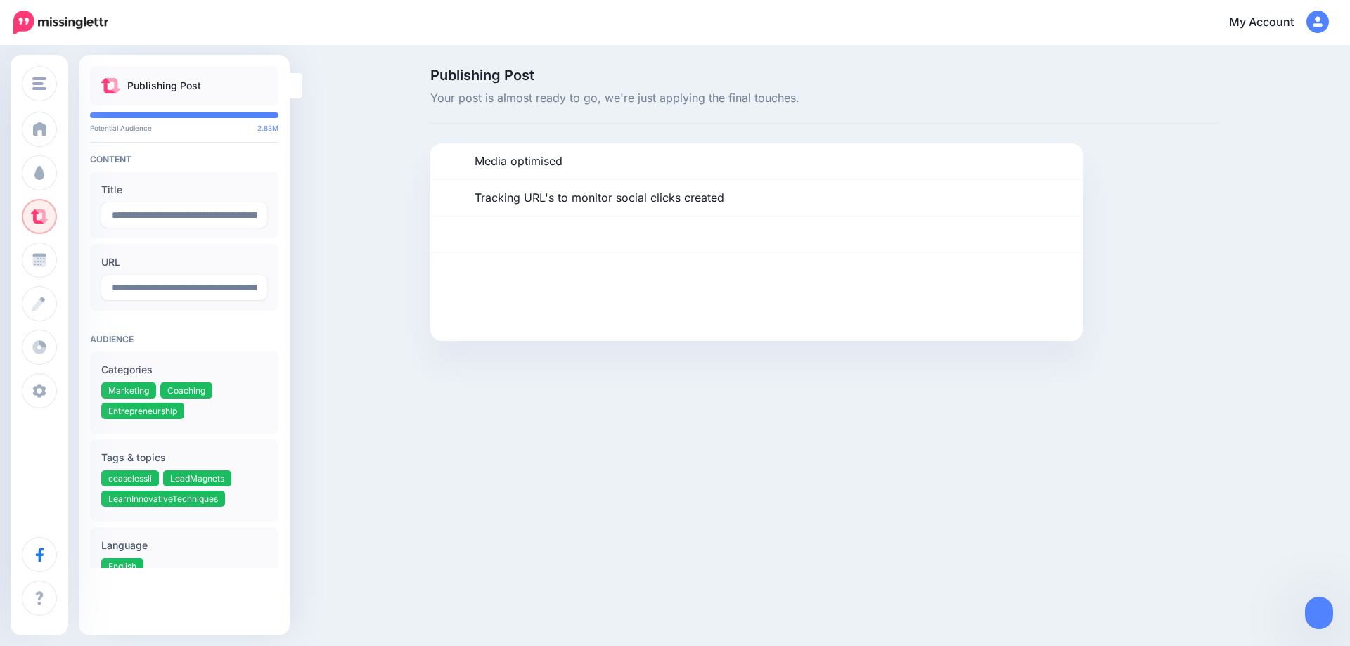  Describe the element at coordinates (268, 128) in the screenshot. I see `span: 2.83M` at that location.